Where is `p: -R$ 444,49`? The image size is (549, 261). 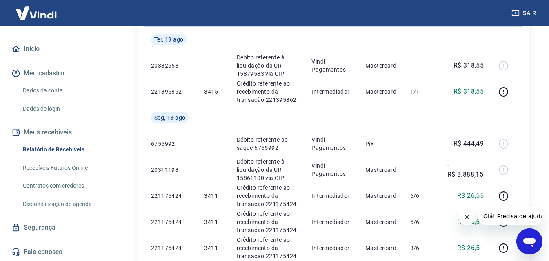 p: -R$ 444,49 is located at coordinates (467, 144).